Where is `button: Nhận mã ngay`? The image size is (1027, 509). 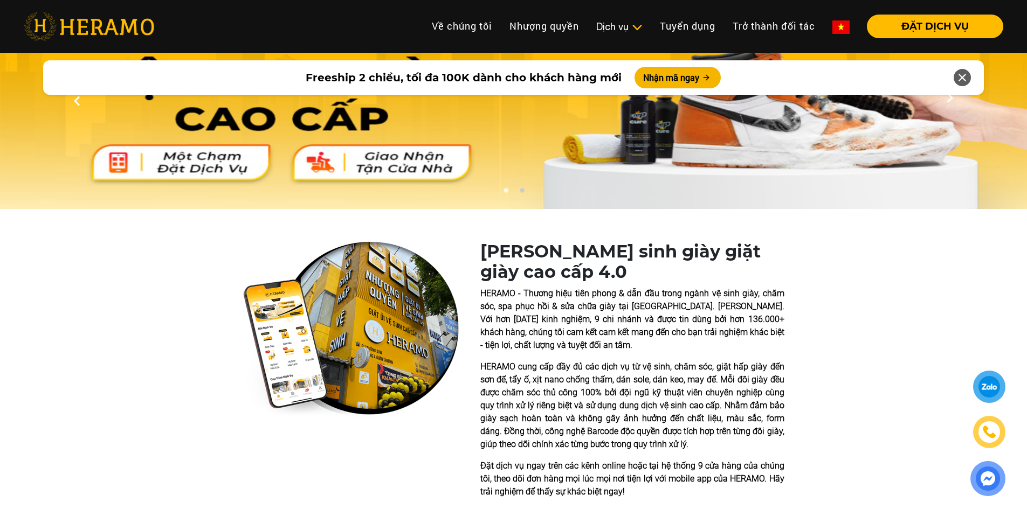
button: Nhận mã ngay is located at coordinates (677, 78).